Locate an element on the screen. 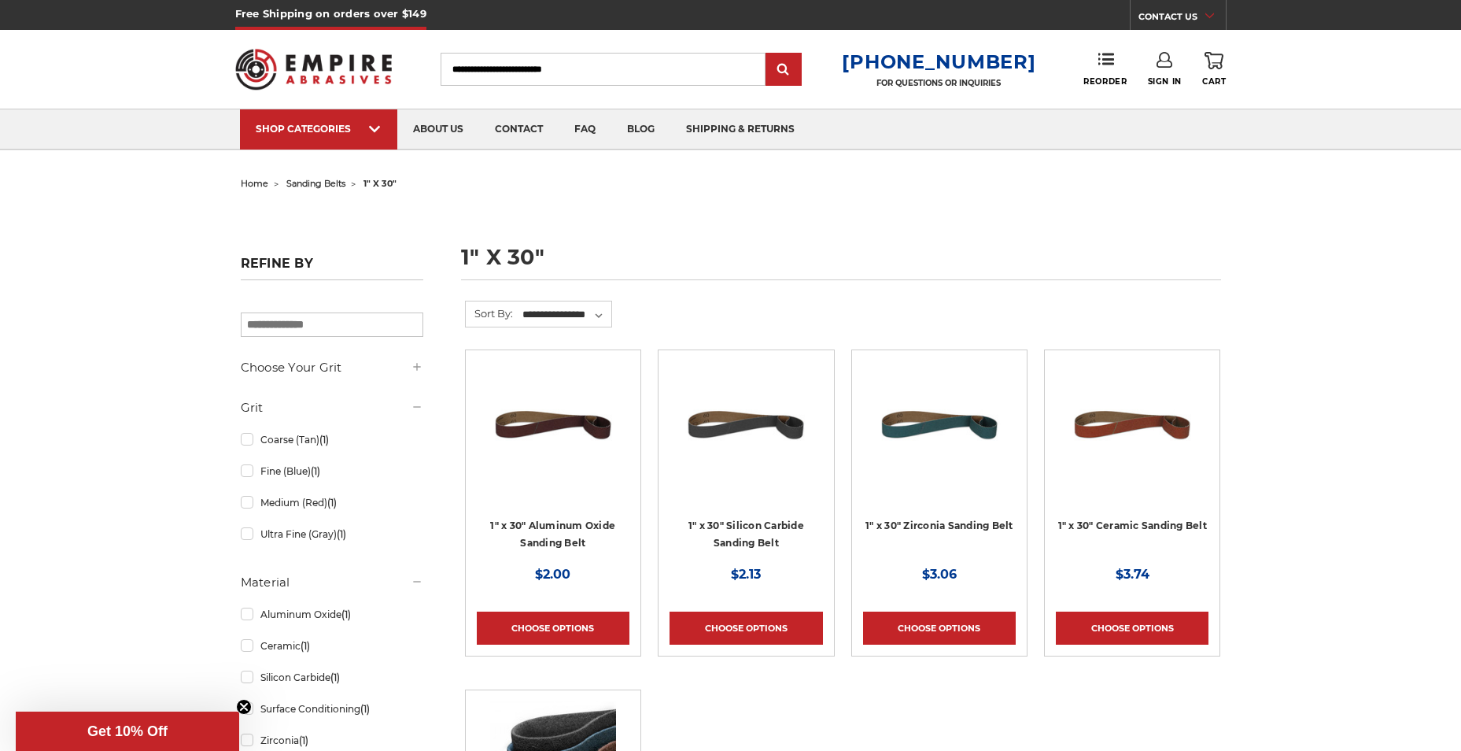 This screenshot has width=1461, height=751. span: Sign In is located at coordinates (1165, 81).